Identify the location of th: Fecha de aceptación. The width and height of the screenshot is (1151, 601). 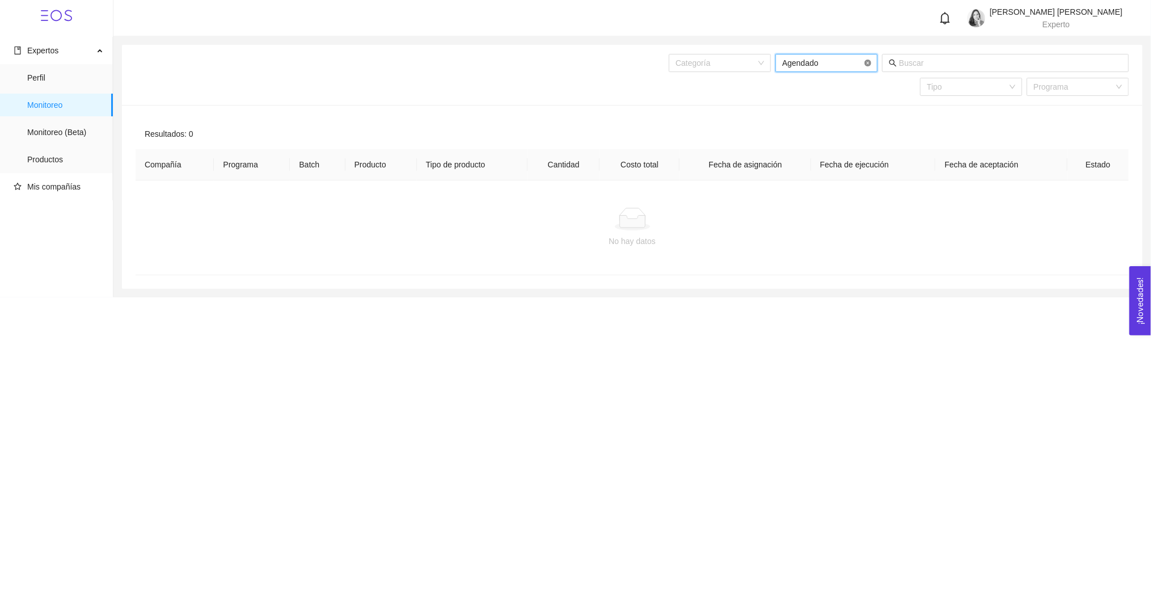
(1002, 165).